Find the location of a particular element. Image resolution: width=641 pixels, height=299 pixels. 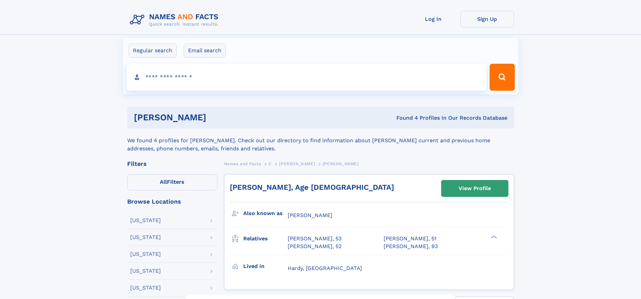

a: Sign Up is located at coordinates (487, 19).